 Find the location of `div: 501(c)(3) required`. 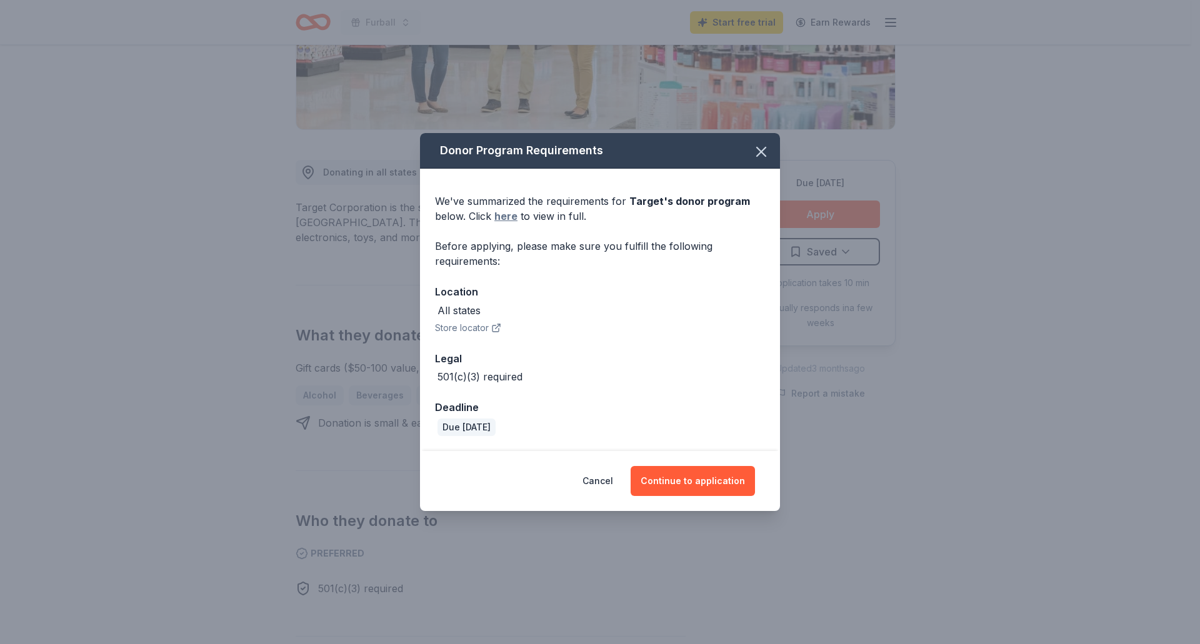

div: 501(c)(3) required is located at coordinates (480, 377).